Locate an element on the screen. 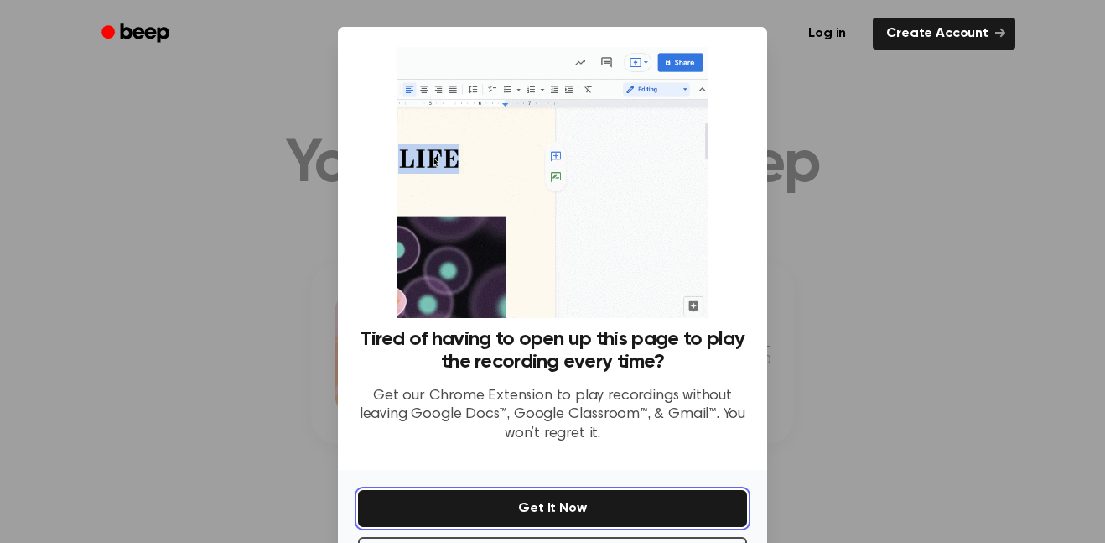 The image size is (1105, 543). a: Log in is located at coordinates (827, 34).